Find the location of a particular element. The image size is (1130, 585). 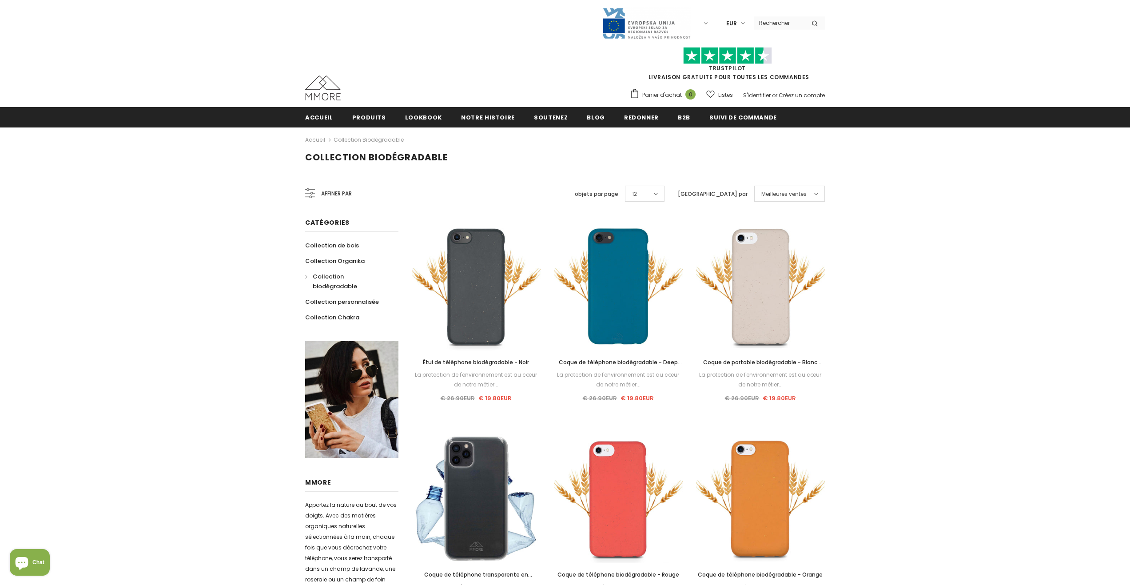

span: Suivi de commande is located at coordinates (743, 117).